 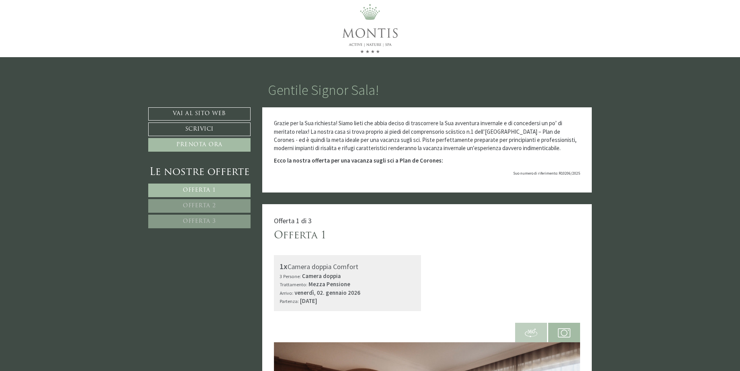 What do you see at coordinates (286, 293) in the screenshot?
I see `small: Arrivo:` at bounding box center [286, 293].